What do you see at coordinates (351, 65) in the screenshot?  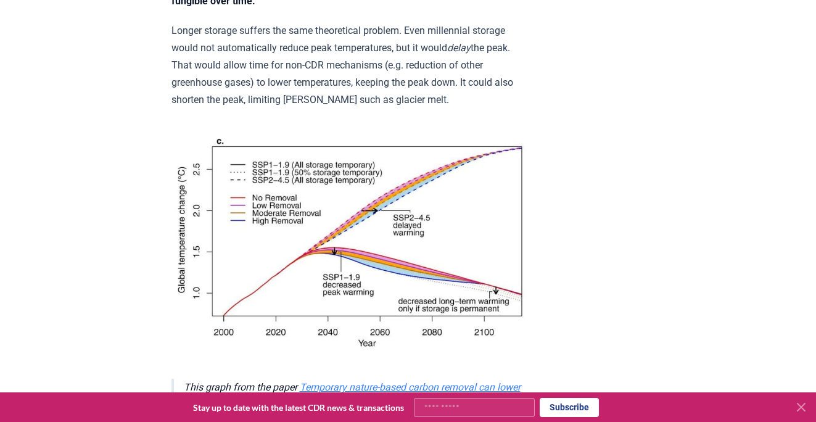 I see `p: Longer storage suffers the same theoretical problem. Even millennial storage would not automatica...` at bounding box center [351, 65].